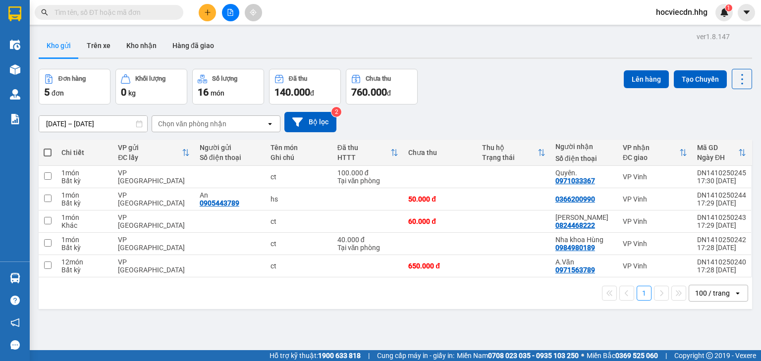 This screenshot has width=761, height=361. Describe the element at coordinates (584, 262) in the screenshot. I see `div: A.Văn` at that location.